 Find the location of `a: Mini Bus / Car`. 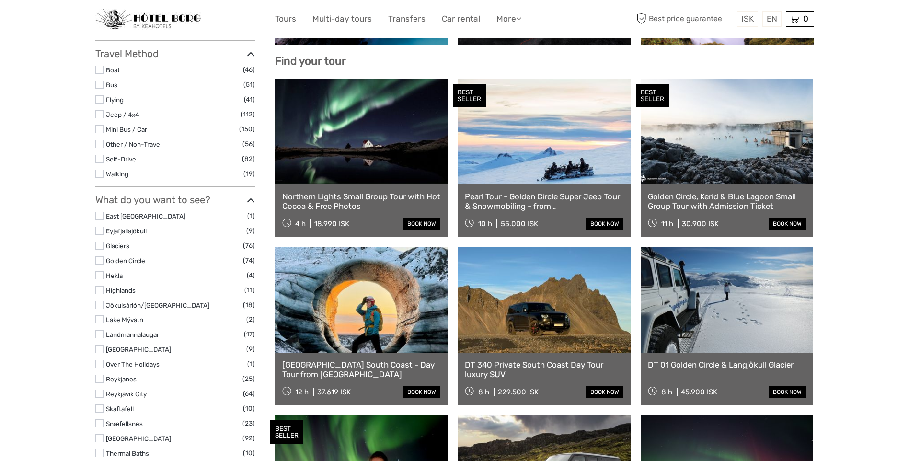

a: Mini Bus / Car is located at coordinates (127, 129).